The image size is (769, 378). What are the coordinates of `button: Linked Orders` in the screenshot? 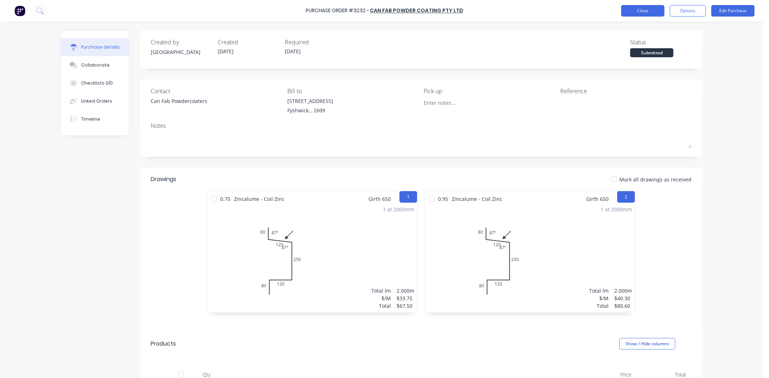 It's located at (95, 101).